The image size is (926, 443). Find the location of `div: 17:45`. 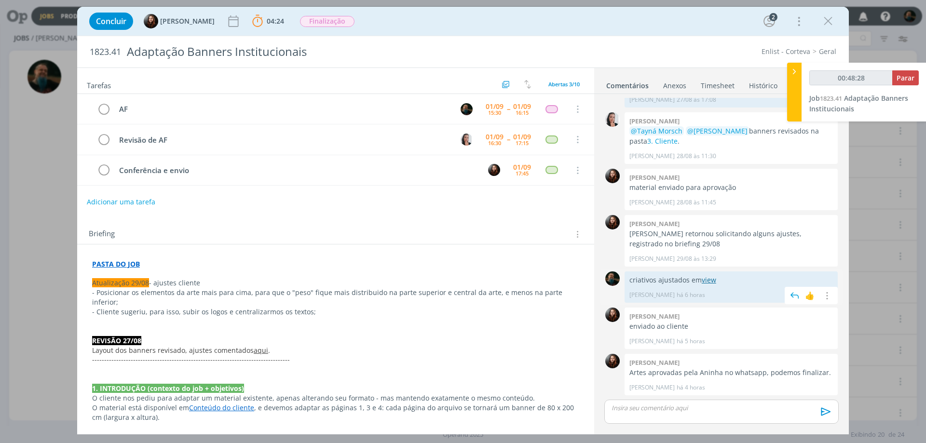

div: 17:45 is located at coordinates (522, 173).